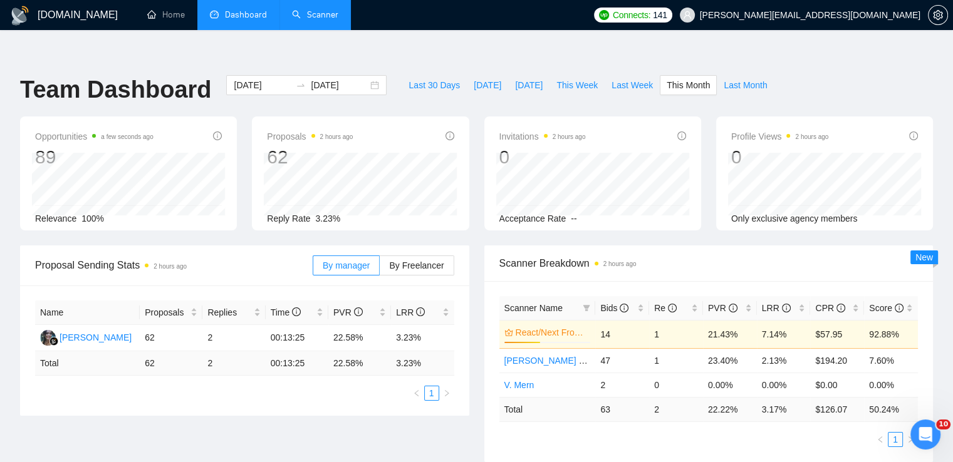  I want to click on td: 2, so click(234, 363).